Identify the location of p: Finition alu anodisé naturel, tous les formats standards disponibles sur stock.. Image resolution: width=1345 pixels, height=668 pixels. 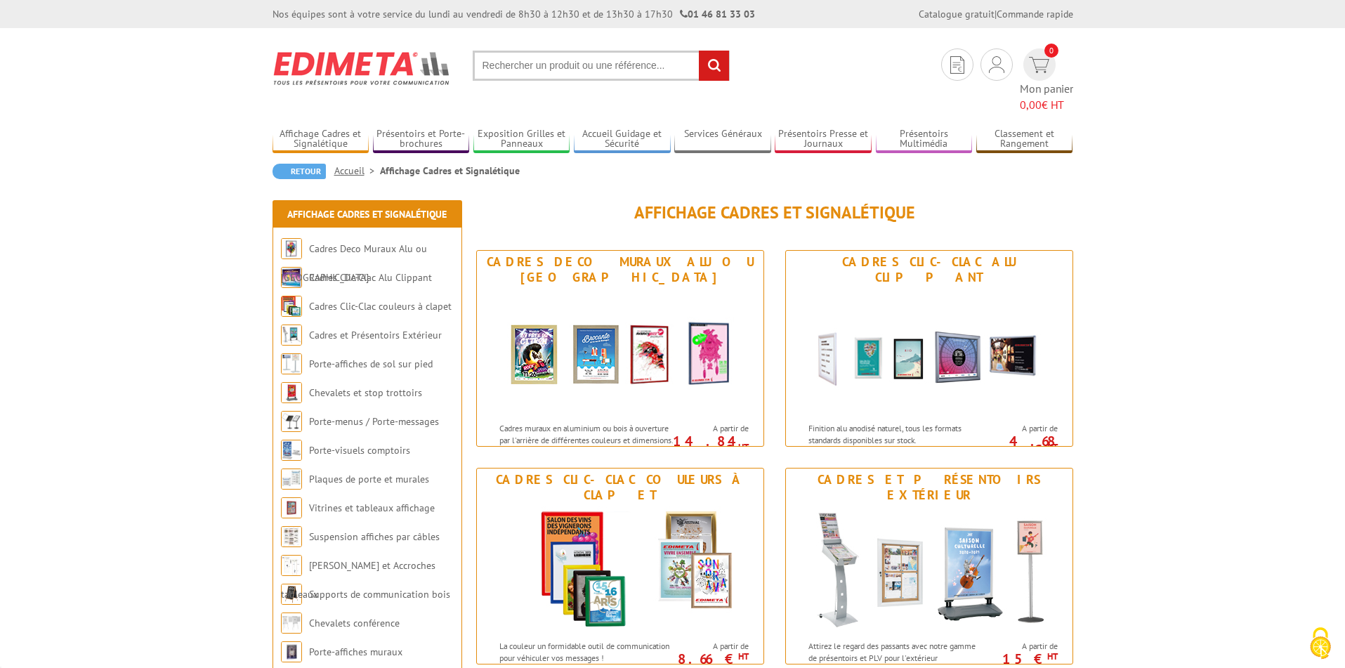
(896, 434).